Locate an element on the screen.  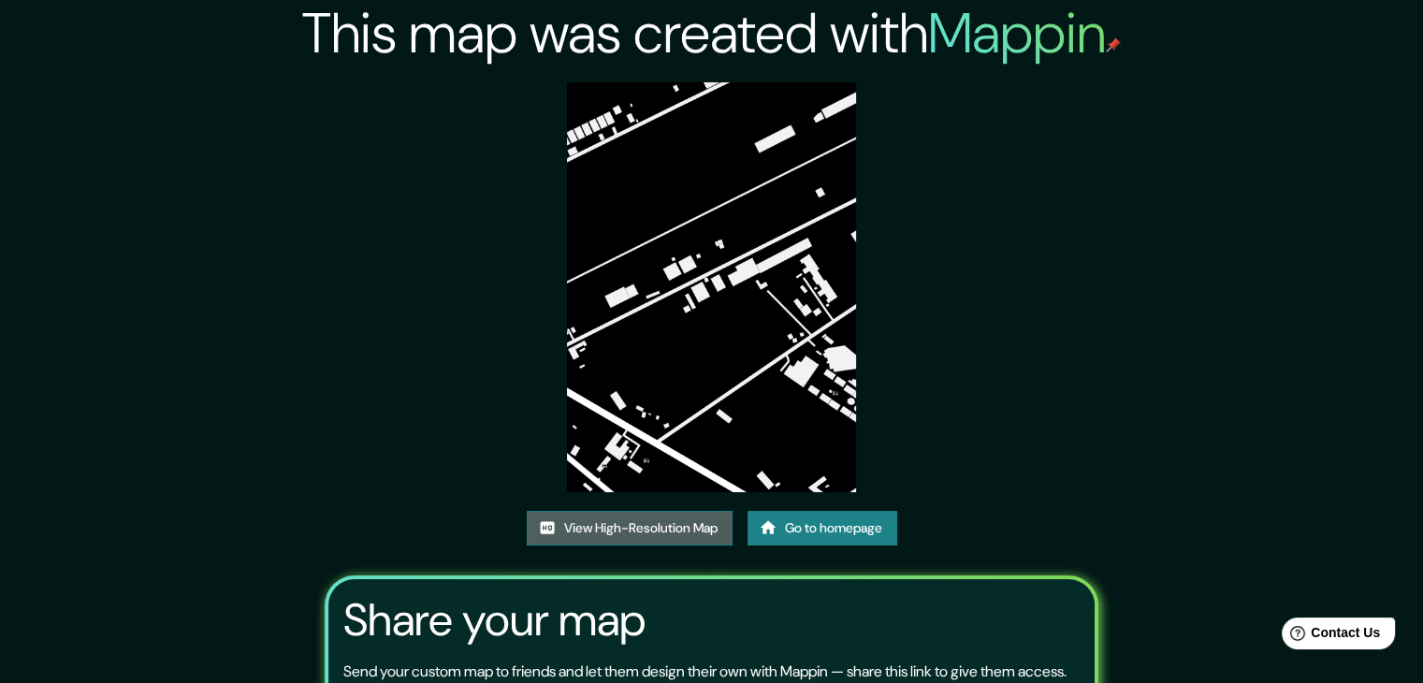
p: Send your custom map to friends and let them design their own with Mappin — share this link to gi... is located at coordinates (705, 672).